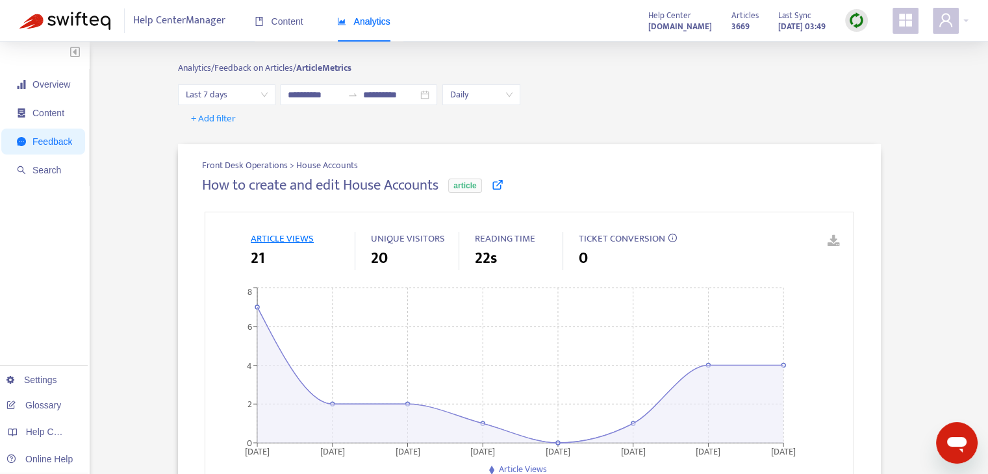  I want to click on strong: 3669, so click(741, 27).